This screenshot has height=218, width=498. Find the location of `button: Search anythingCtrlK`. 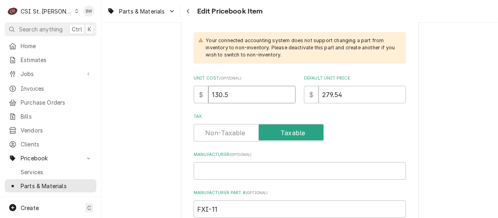

button: Search anythingCtrlK is located at coordinates (50, 29).